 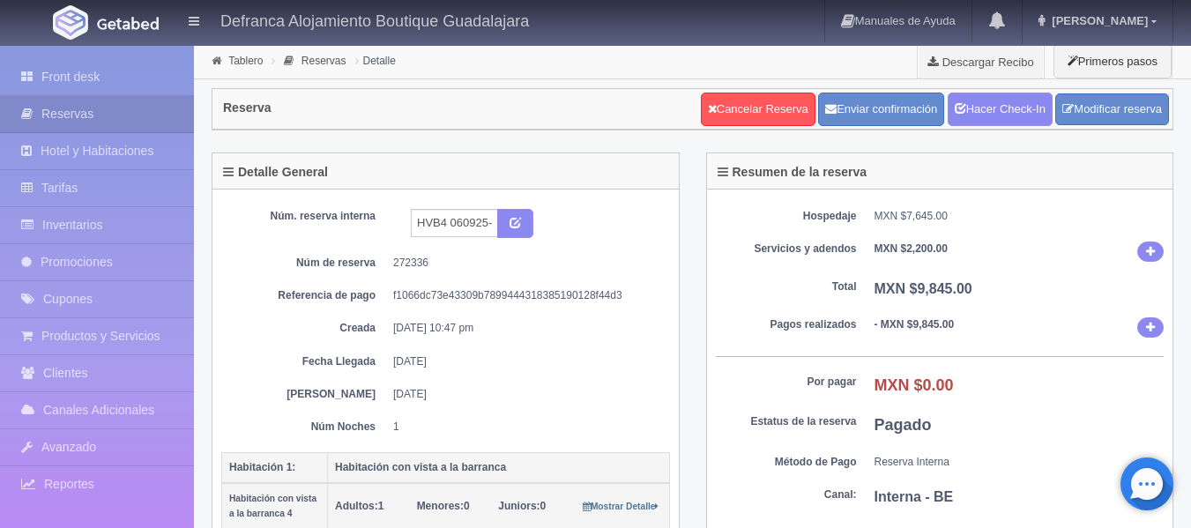 What do you see at coordinates (305, 216) in the screenshot?
I see `dt: Núm. reserva interna` at bounding box center [305, 216].